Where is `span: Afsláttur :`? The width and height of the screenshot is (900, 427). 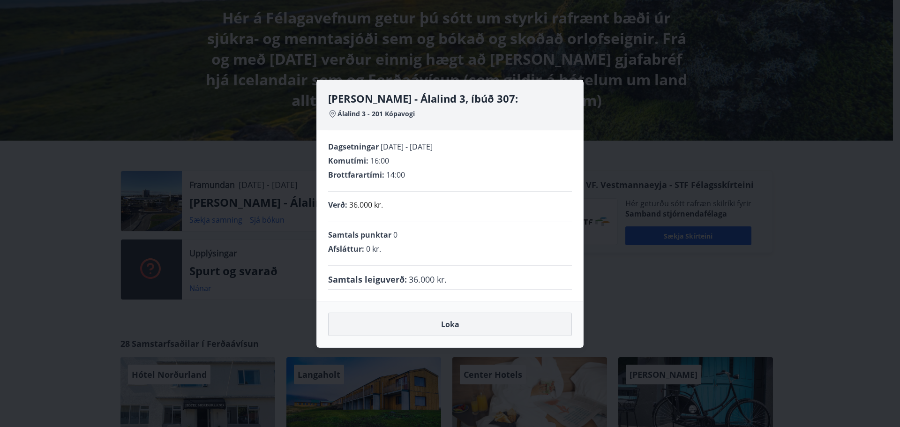
span: Afsláttur : is located at coordinates (346, 249).